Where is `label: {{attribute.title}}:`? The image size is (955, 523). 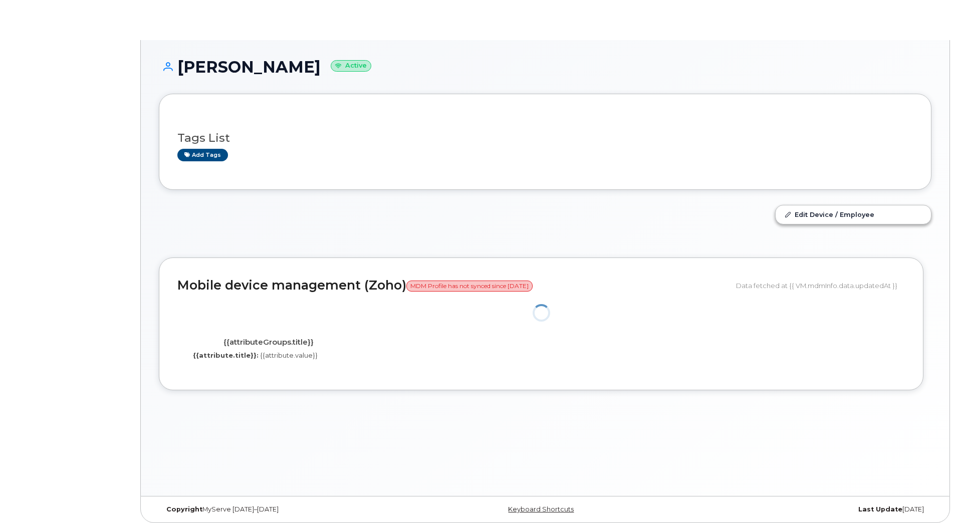
label: {{attribute.title}}: is located at coordinates (225, 355).